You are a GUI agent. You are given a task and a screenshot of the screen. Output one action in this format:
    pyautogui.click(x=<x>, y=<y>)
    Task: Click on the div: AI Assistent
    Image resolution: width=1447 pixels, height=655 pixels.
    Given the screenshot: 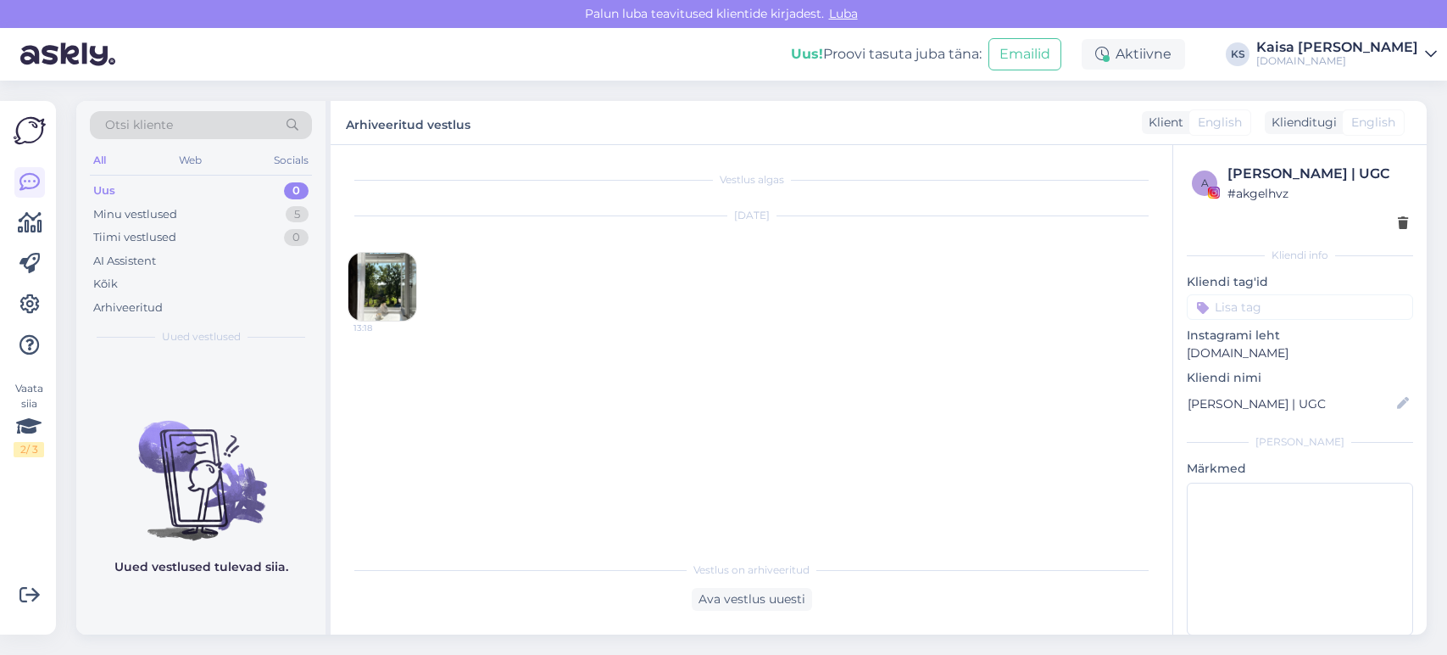 What is the action you would take?
    pyautogui.click(x=125, y=261)
    